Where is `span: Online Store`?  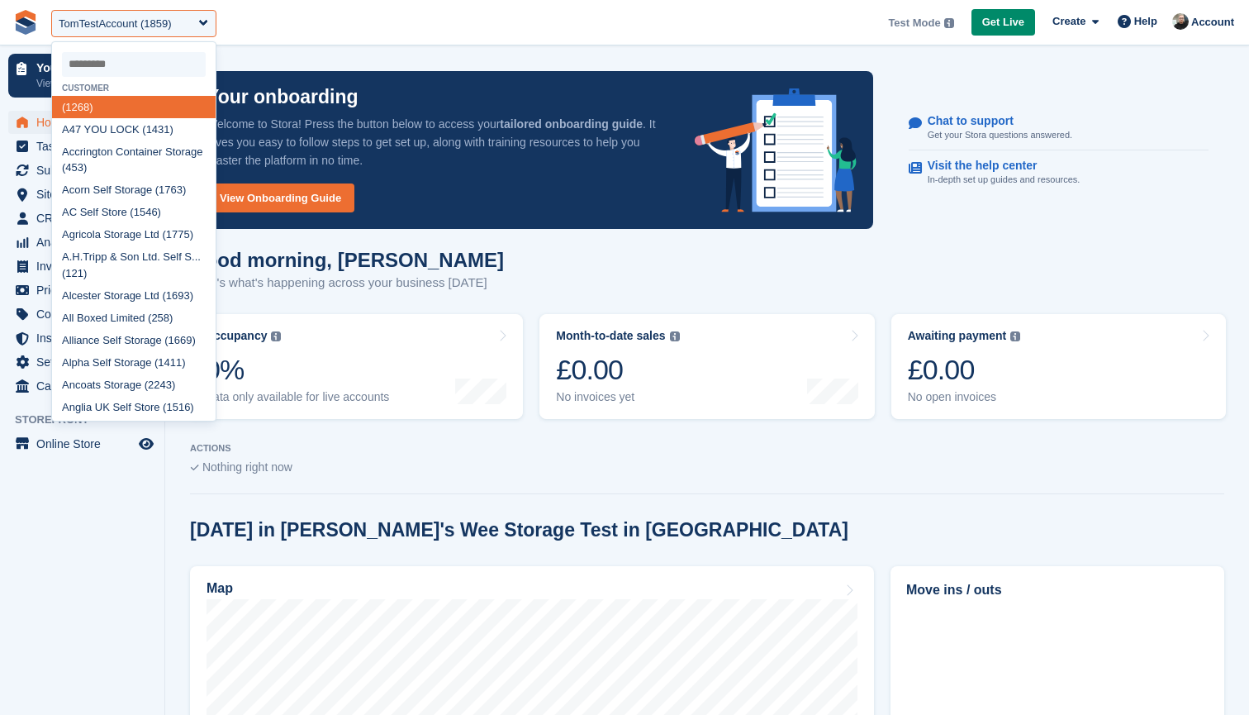 span: Online Store is located at coordinates (86, 444).